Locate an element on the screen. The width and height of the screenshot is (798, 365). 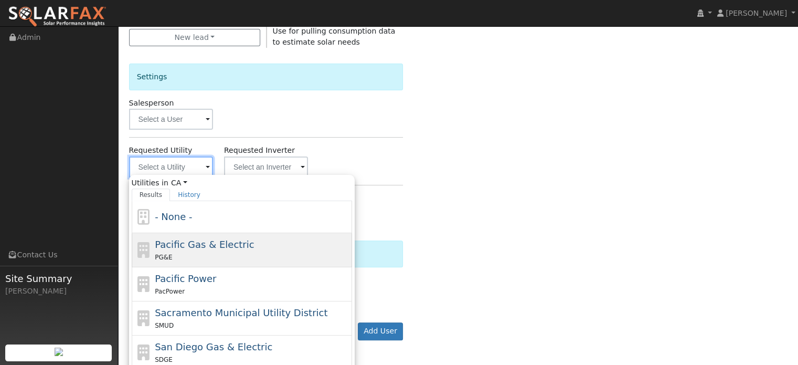
img: retrieve is located at coordinates (59, 352).